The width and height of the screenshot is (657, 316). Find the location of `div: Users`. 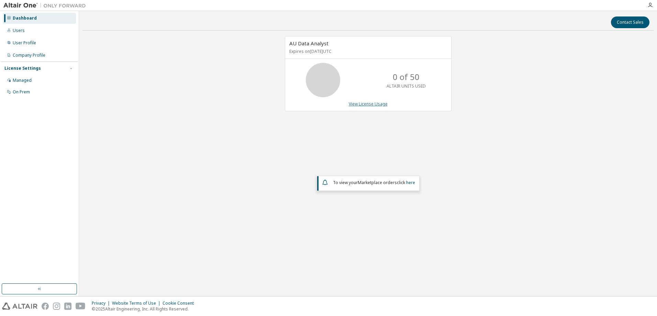

div: Users is located at coordinates (19, 31).